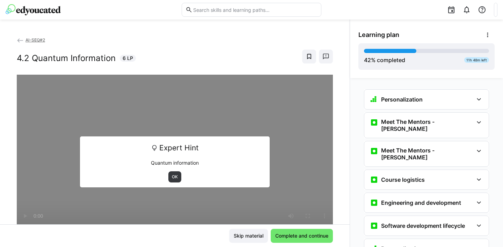 This screenshot has width=503, height=247. What do you see at coordinates (175, 163) in the screenshot?
I see `p: Quantum information` at bounding box center [175, 163].